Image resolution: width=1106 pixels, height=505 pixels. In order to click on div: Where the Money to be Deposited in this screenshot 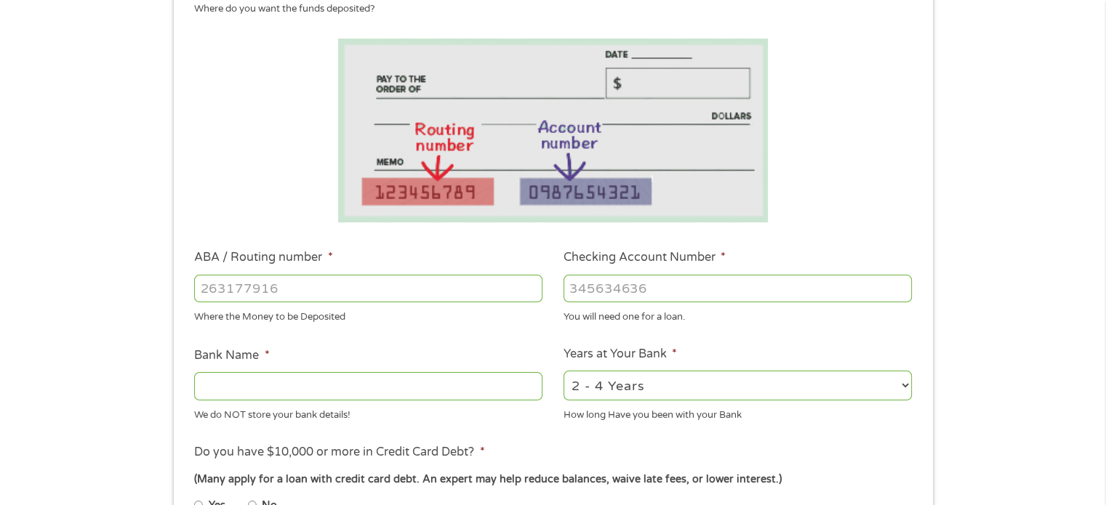, I will do `click(368, 315)`.